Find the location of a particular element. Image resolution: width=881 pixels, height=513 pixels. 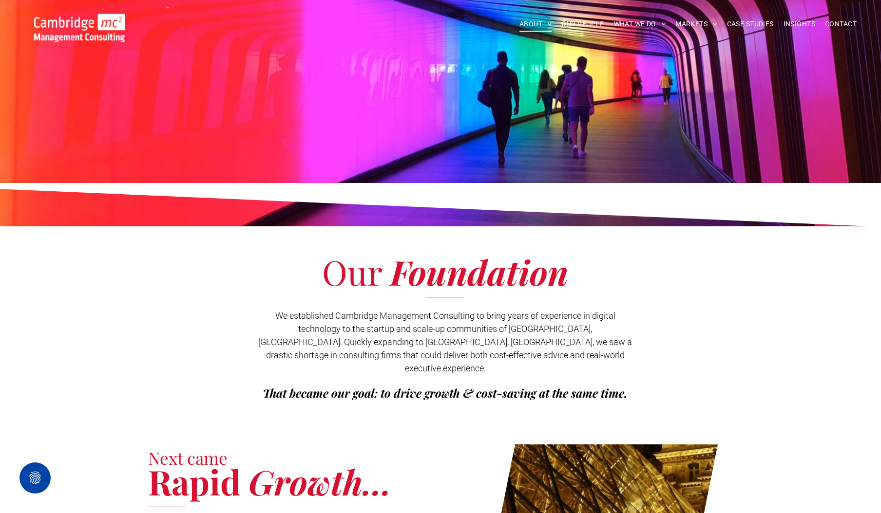

a: Your Business Transformed | Cambridge Management Consulting is located at coordinates (79, 20).